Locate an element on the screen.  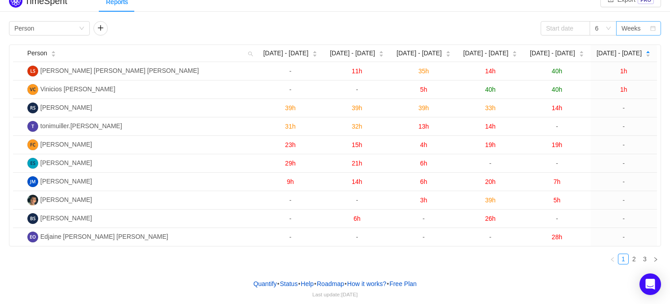
span: 7h is located at coordinates (557, 181).